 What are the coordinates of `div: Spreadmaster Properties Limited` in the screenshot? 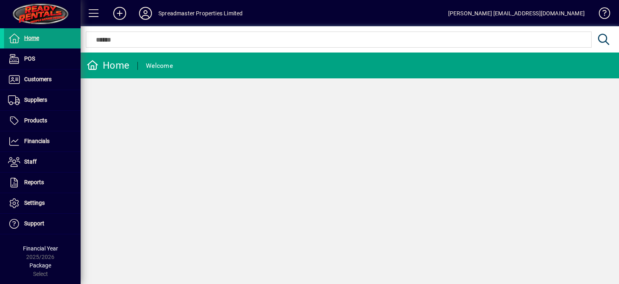 It's located at (200, 13).